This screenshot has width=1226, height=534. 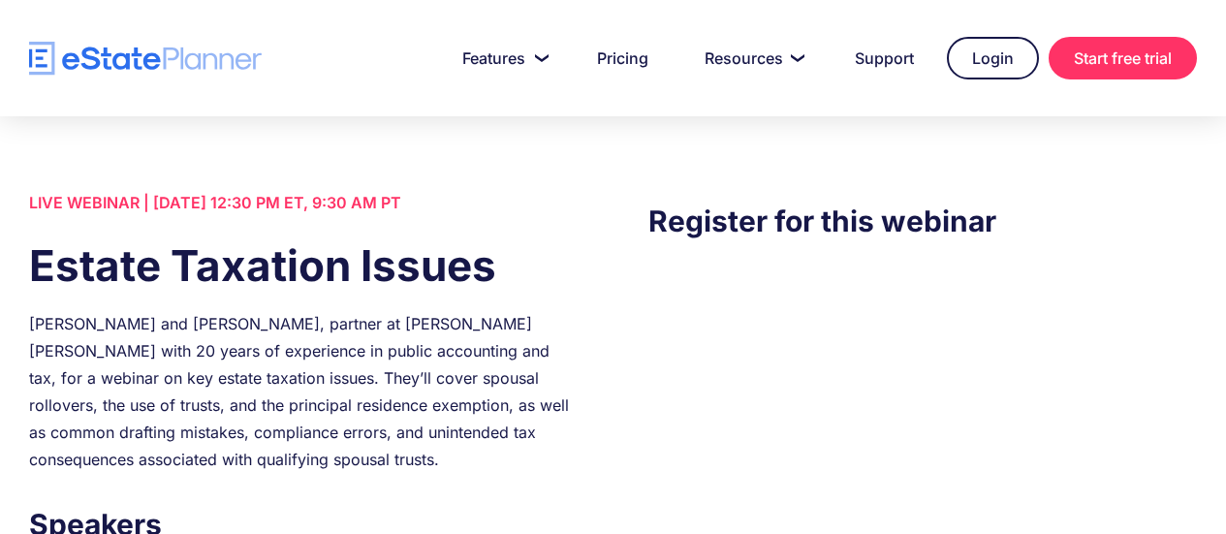 I want to click on a: Start free trial, so click(x=1123, y=58).